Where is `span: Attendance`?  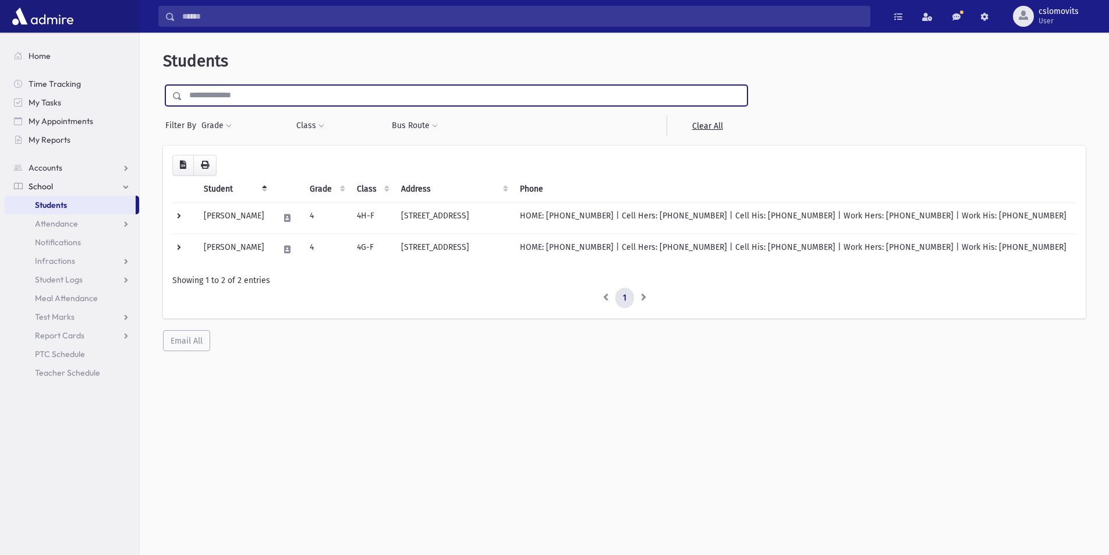 span: Attendance is located at coordinates (56, 224).